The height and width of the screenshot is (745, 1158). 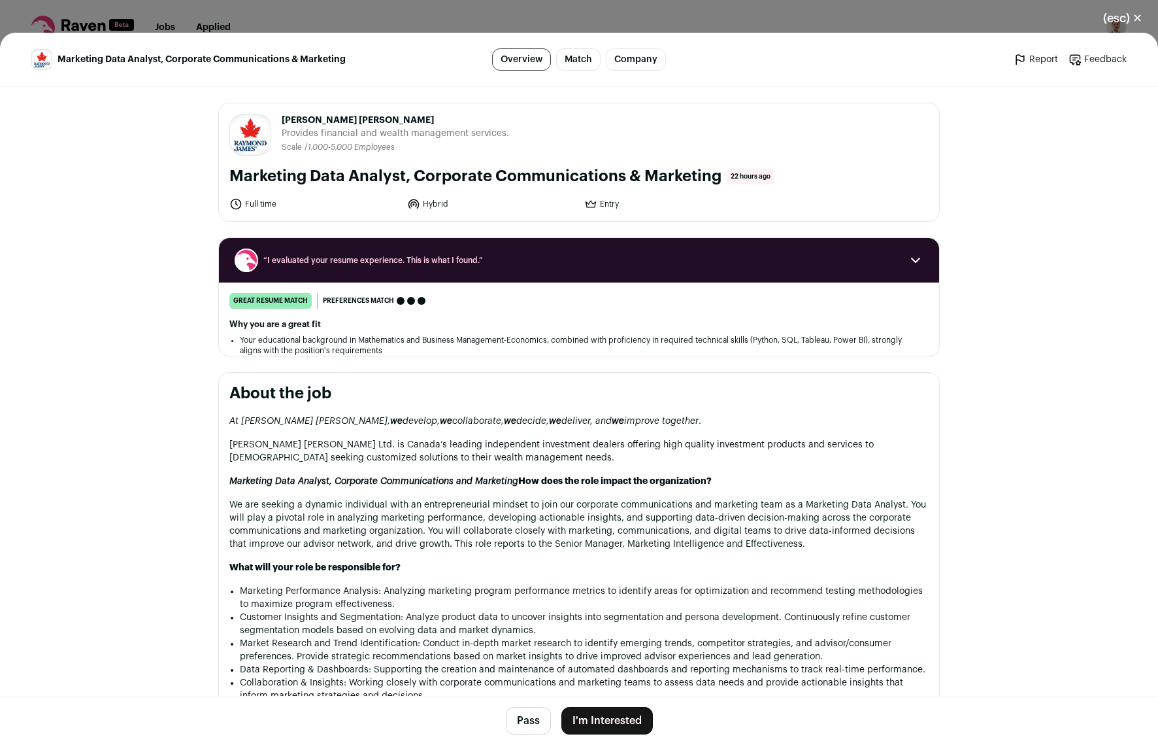 I want to click on li: Your educational background in Mathematics and Business Management-Economics, combined with profi..., so click(x=579, y=345).